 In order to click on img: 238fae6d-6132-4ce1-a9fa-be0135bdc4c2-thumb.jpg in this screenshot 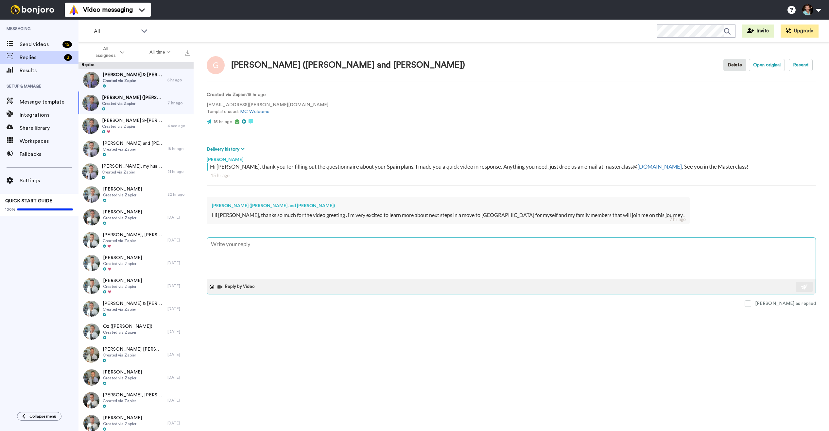, I will do `click(91, 240)`.